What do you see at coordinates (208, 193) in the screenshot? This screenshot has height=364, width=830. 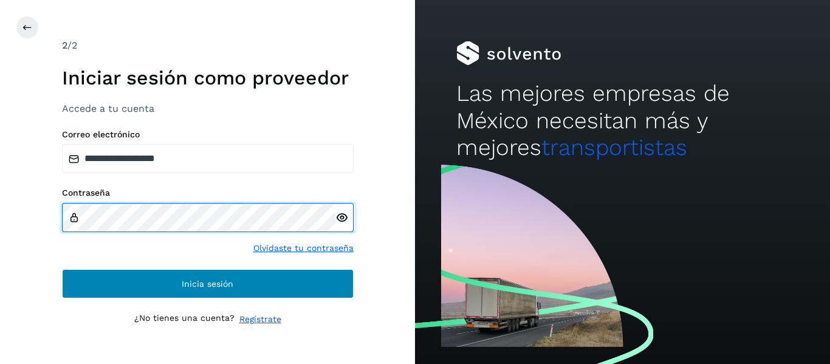 I see `label: Contraseña` at bounding box center [208, 193].